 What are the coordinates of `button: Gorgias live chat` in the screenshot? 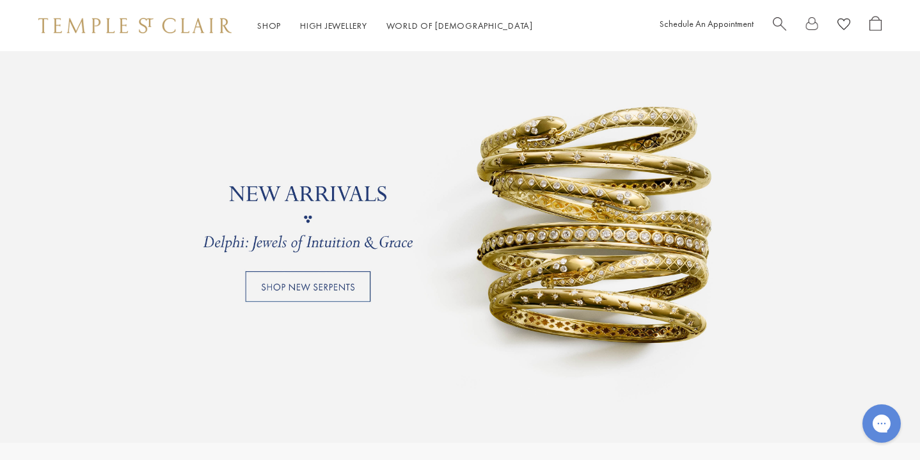 It's located at (26, 24).